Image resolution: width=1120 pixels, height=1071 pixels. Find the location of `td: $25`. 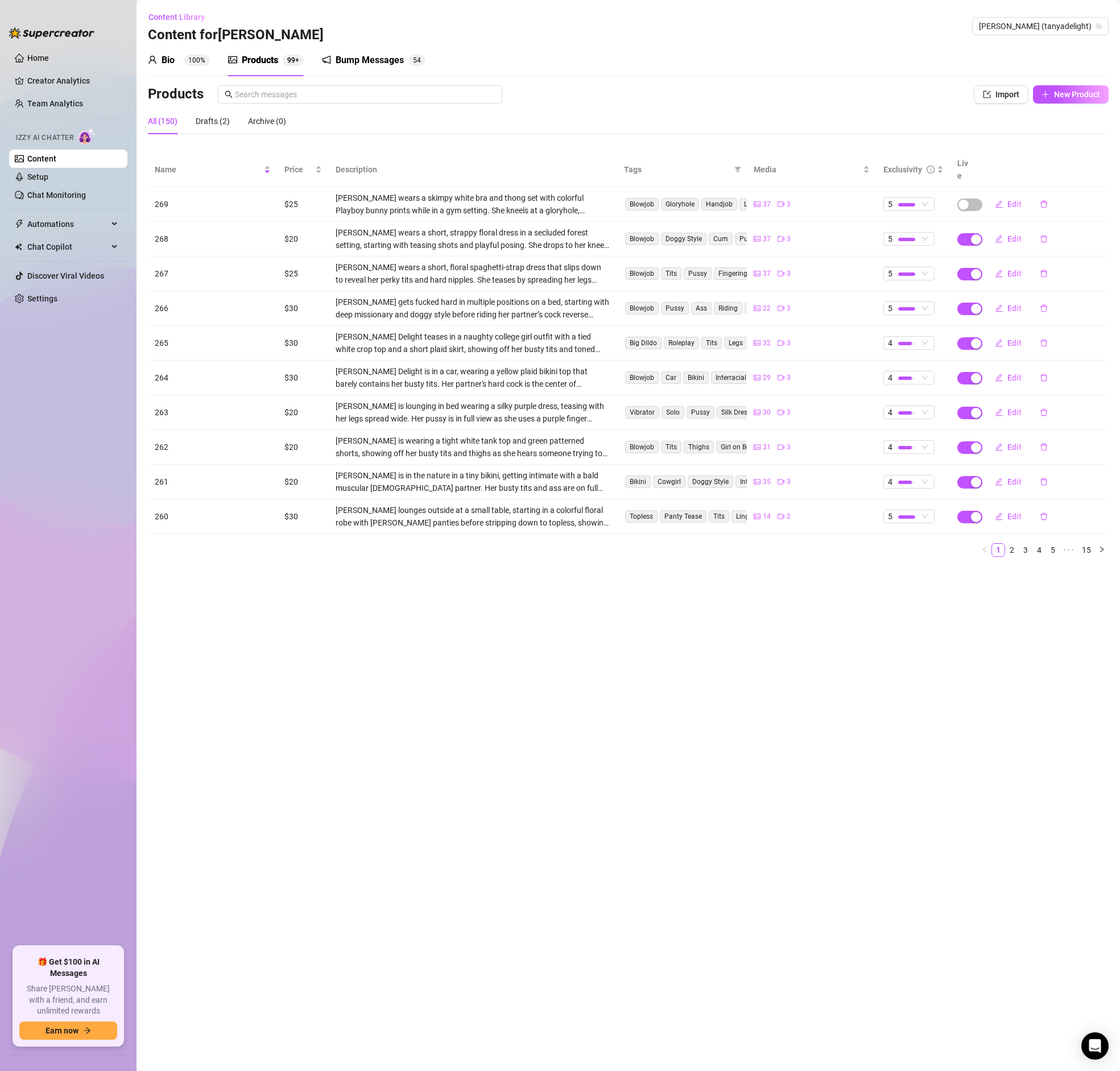

td: $25 is located at coordinates (303, 204).